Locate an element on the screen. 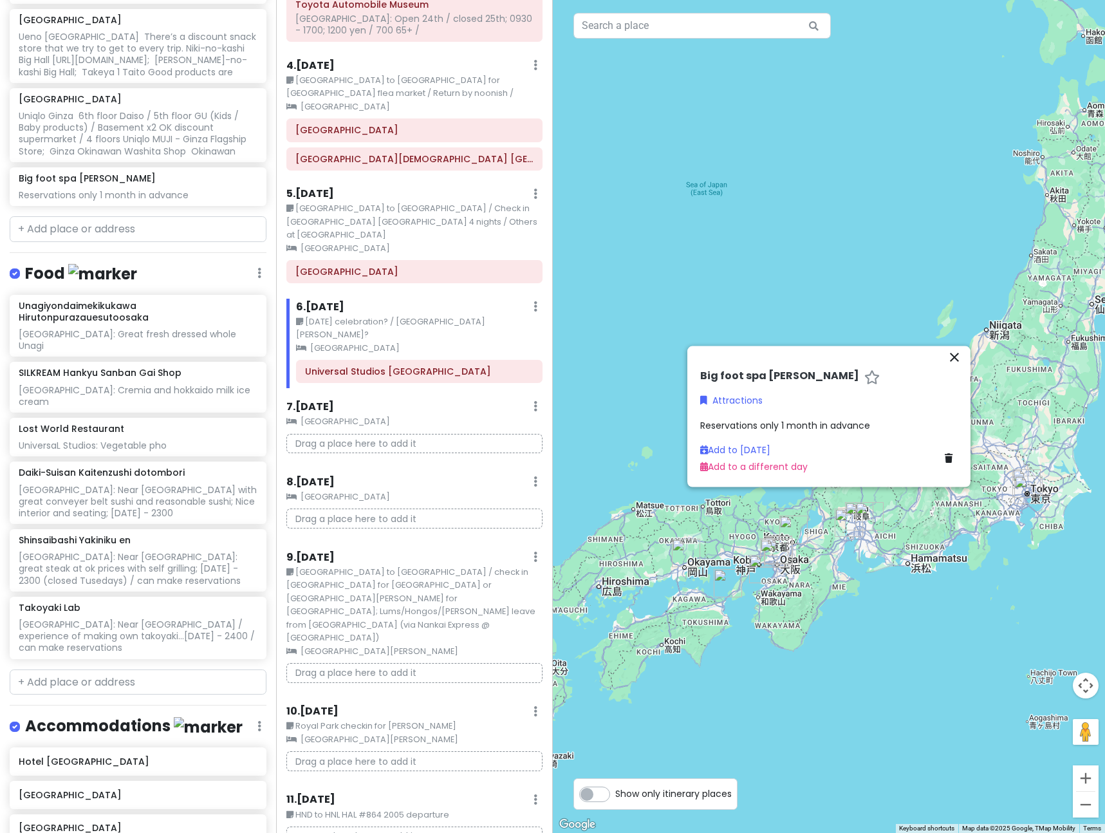 The image size is (1105, 833). a: Terms (opens in new tab) is located at coordinates (1092, 828).